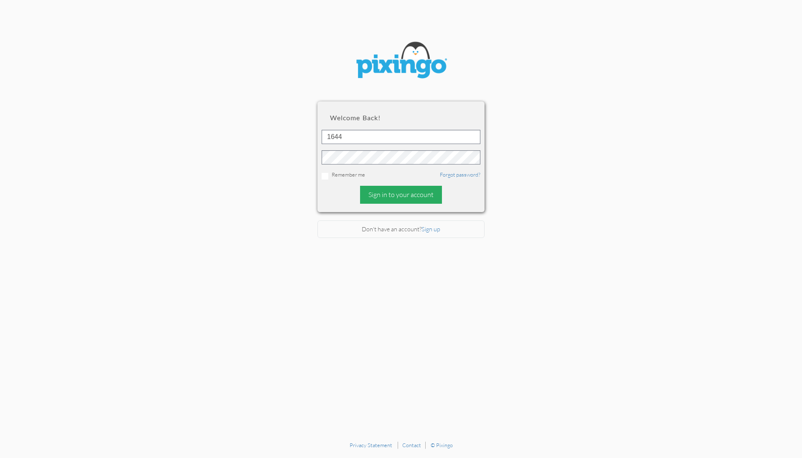  Describe the element at coordinates (460, 175) in the screenshot. I see `a: Forgot password?` at that location.